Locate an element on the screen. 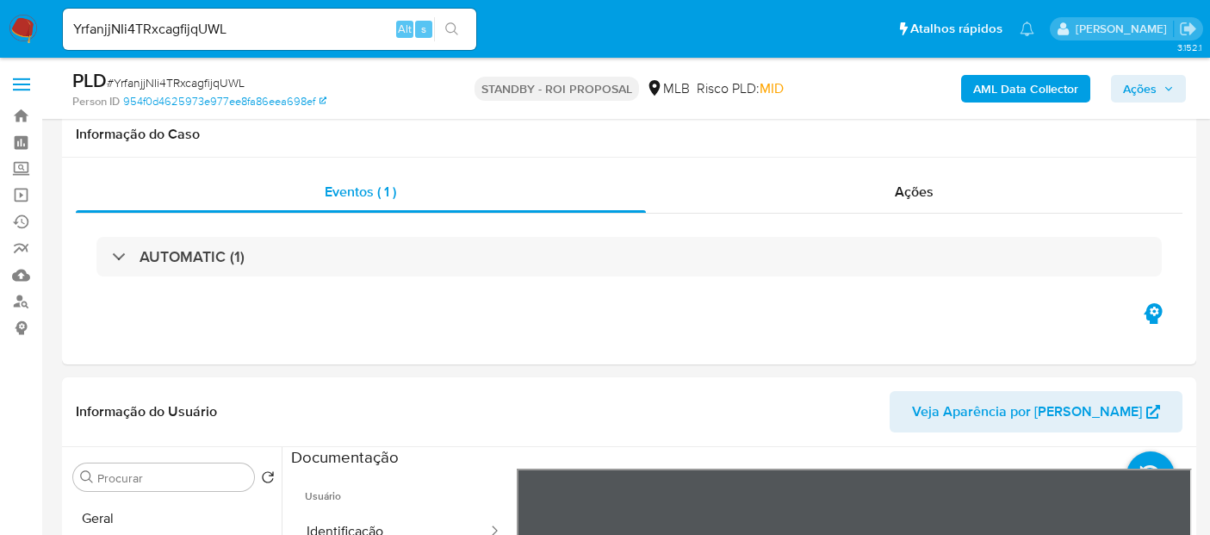  p: erico.trevizan@mercadopago.com.br is located at coordinates (1124, 28).